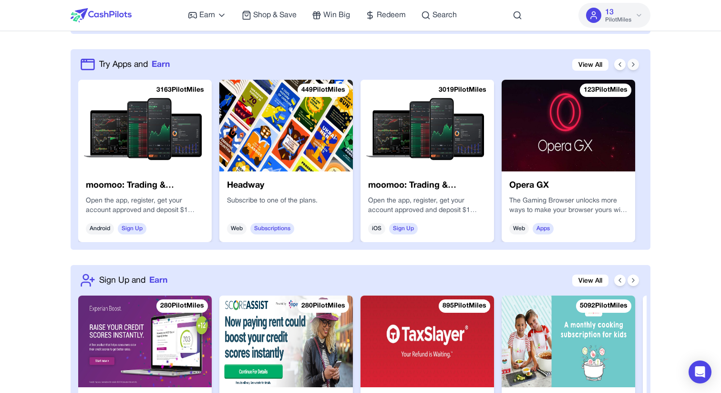  Describe the element at coordinates (569, 186) in the screenshot. I see `h3: Opera GX` at that location.